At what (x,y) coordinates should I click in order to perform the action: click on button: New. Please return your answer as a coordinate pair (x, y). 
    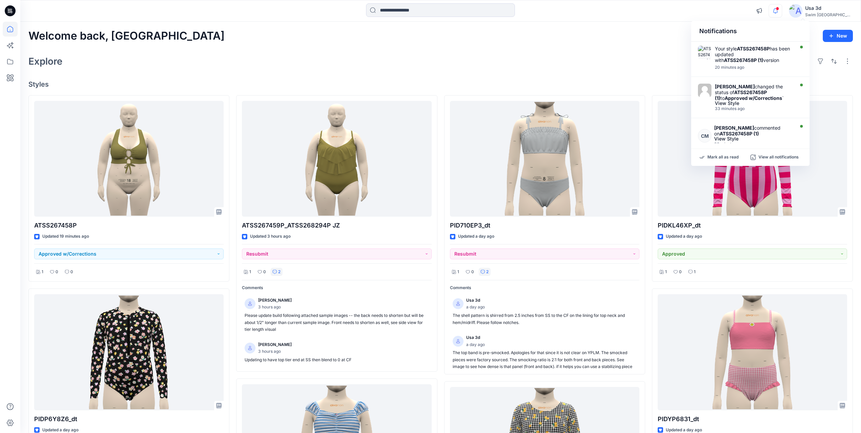
    Looking at the image, I should click on (837, 36).